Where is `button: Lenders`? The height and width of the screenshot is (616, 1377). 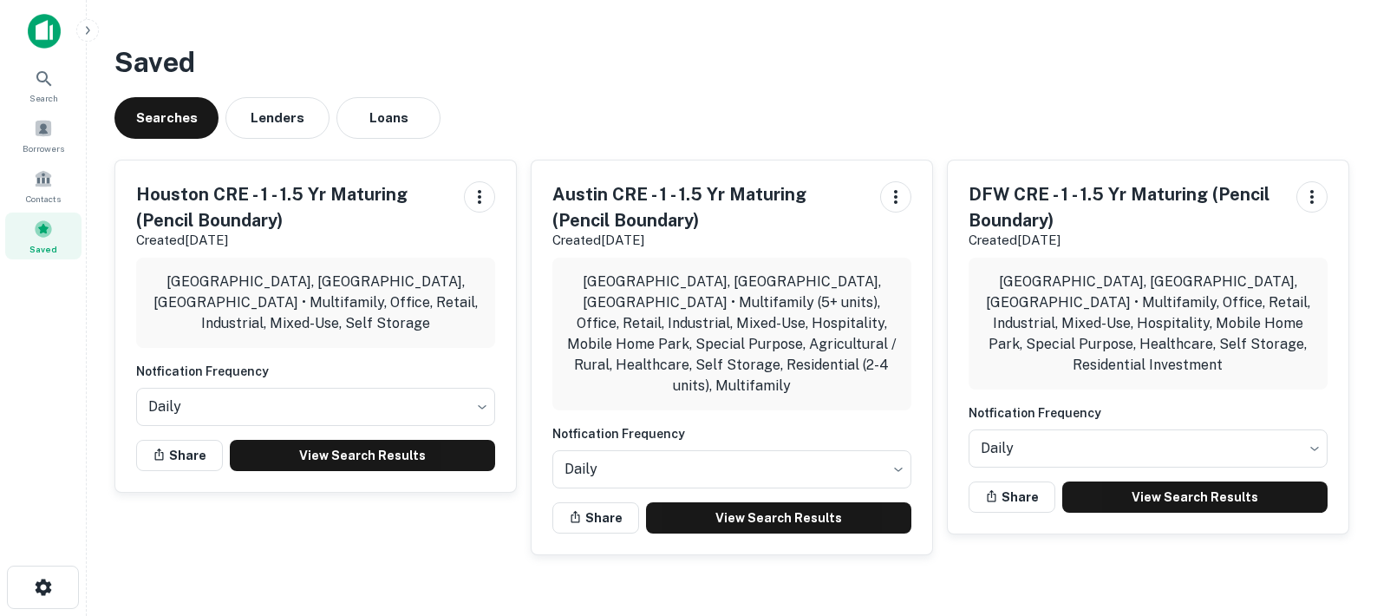 button: Lenders is located at coordinates (278, 118).